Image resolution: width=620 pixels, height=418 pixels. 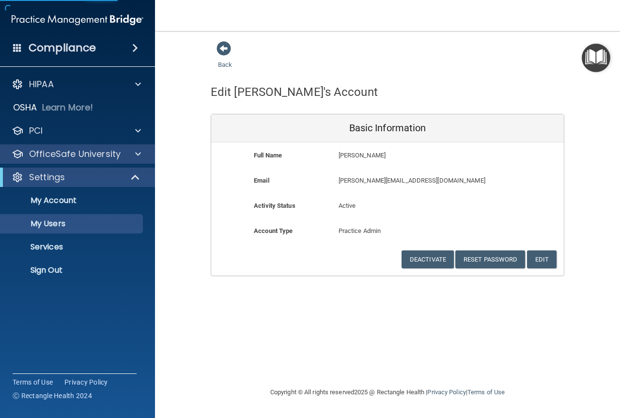 I want to click on p: PCI, so click(x=36, y=131).